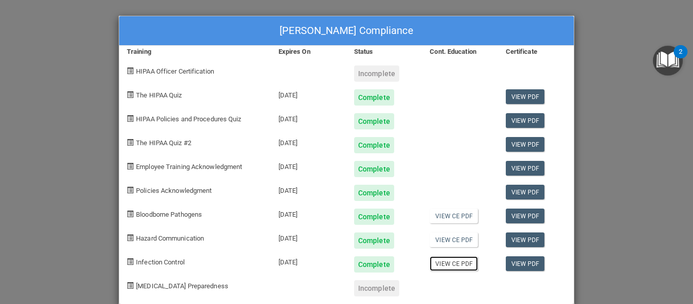  What do you see at coordinates (169, 214) in the screenshot?
I see `span: Bloodborne Pathogens` at bounding box center [169, 214].